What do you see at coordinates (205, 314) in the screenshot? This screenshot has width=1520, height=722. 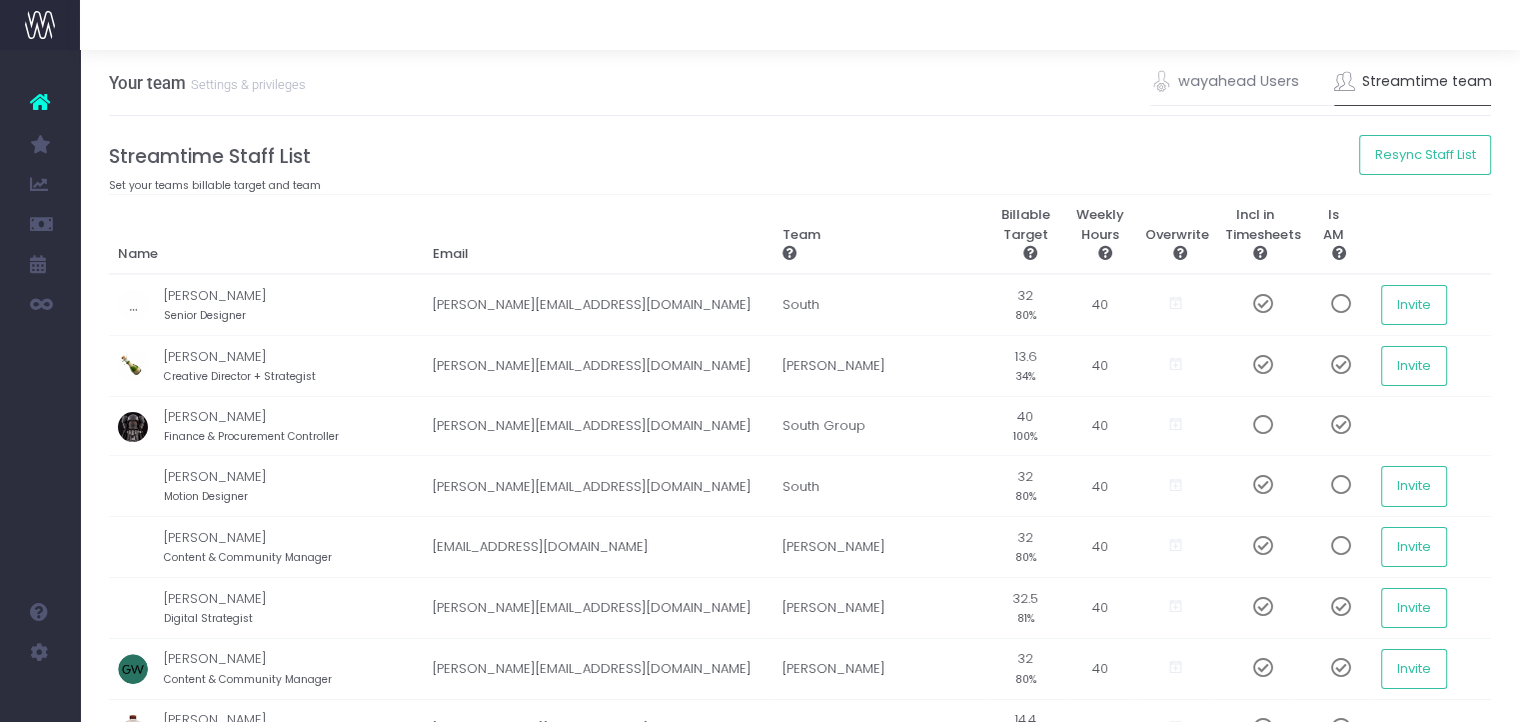 I see `small: Senior Designer` at bounding box center [205, 314].